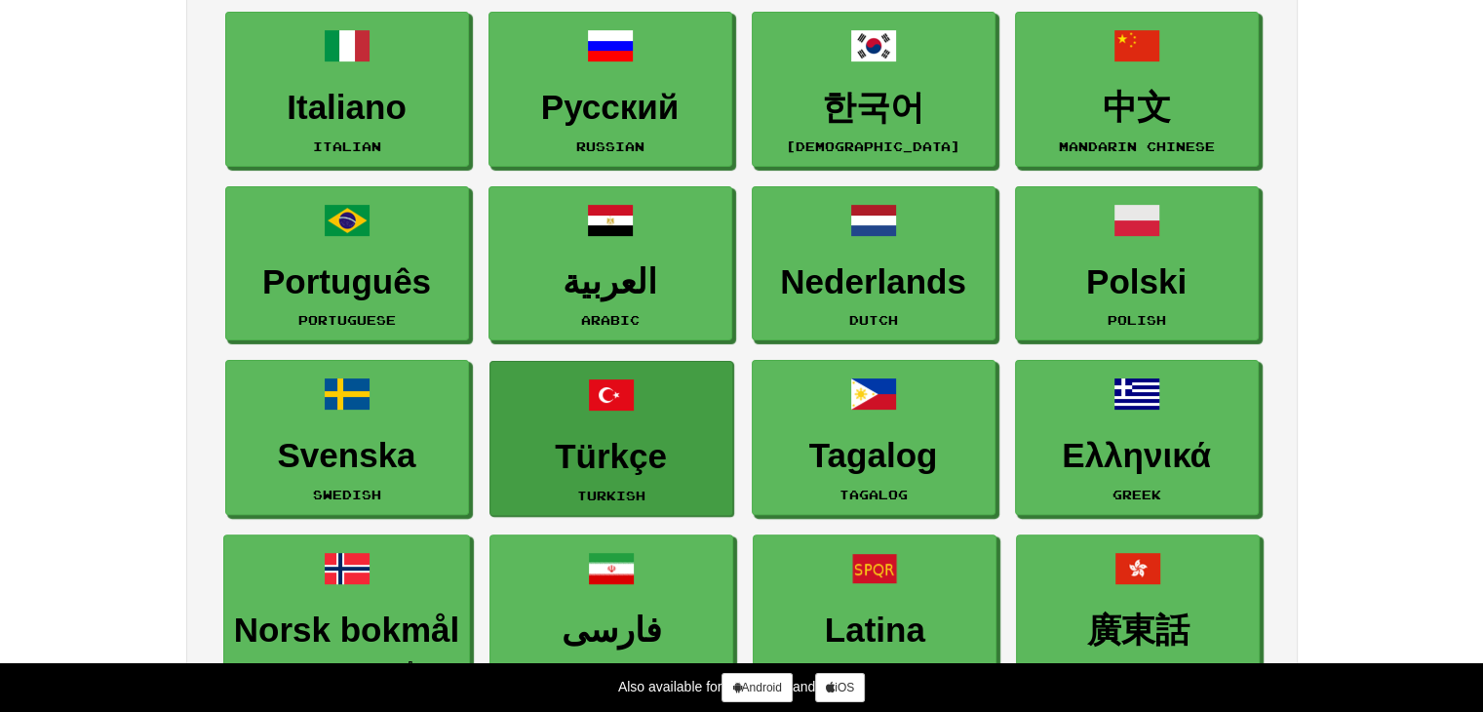 This screenshot has width=1483, height=712. What do you see at coordinates (875, 611) in the screenshot?
I see `a: LatinaLatin` at bounding box center [875, 611].